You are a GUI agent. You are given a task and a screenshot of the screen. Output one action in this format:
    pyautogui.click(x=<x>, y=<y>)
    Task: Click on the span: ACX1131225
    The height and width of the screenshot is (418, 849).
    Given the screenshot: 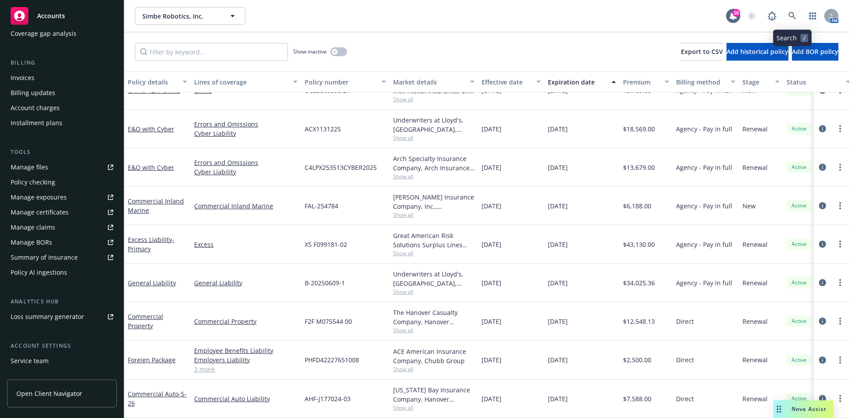 What is the action you would take?
    pyautogui.click(x=323, y=129)
    